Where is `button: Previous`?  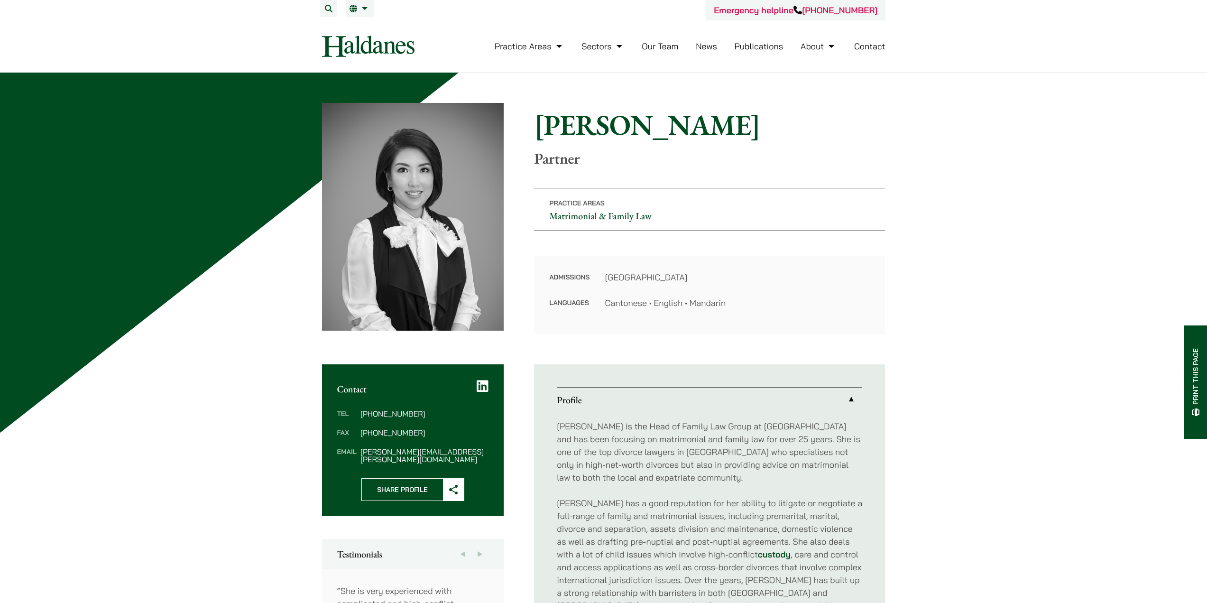 button: Previous is located at coordinates (463, 554).